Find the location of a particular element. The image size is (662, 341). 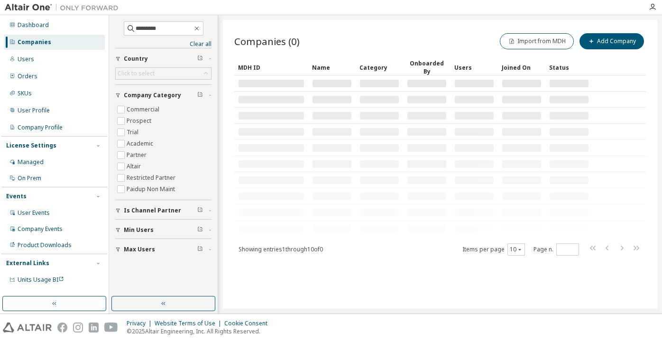

span: Is Channel Partner is located at coordinates (152, 211).